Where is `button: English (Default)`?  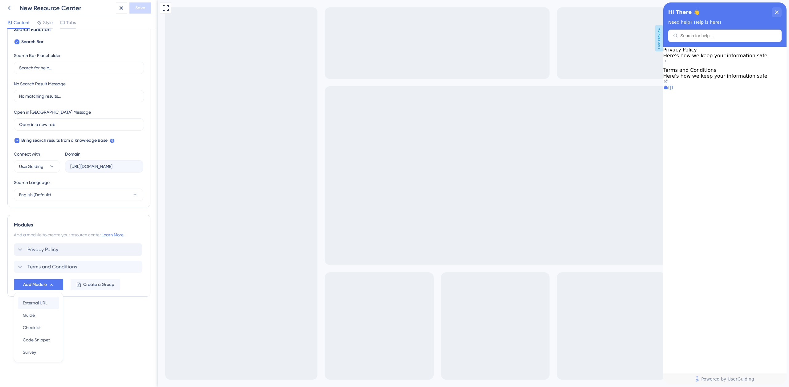
button: English (Default) is located at coordinates (79, 195).